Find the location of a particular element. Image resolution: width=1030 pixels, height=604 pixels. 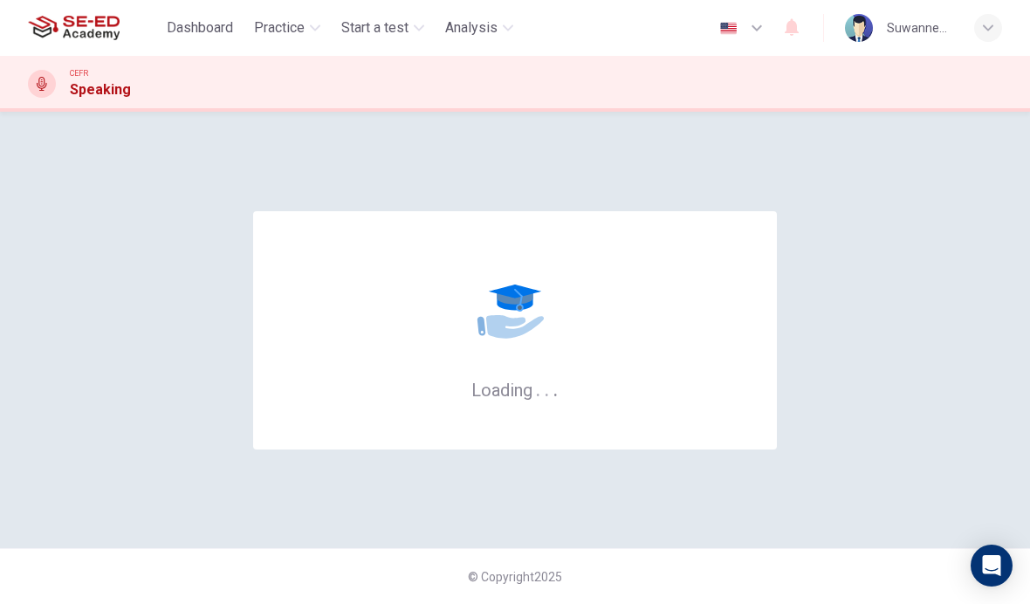

h6: Loading is located at coordinates (515, 389).